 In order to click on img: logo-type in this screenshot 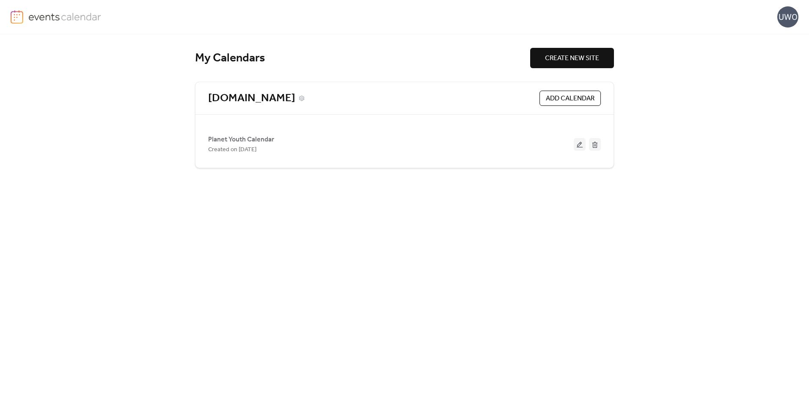, I will do `click(65, 16)`.